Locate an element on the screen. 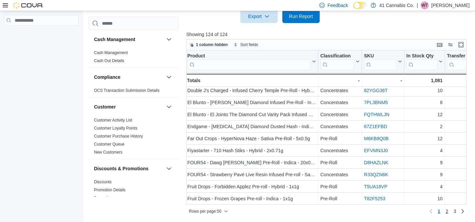  div: 10 is located at coordinates (425, 198).